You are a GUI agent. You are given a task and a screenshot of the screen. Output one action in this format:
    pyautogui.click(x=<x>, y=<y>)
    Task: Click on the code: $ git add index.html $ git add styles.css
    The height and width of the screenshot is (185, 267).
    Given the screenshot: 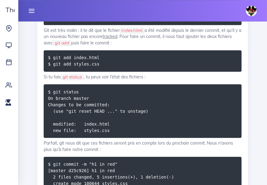 What is the action you would take?
    pyautogui.click(x=75, y=60)
    